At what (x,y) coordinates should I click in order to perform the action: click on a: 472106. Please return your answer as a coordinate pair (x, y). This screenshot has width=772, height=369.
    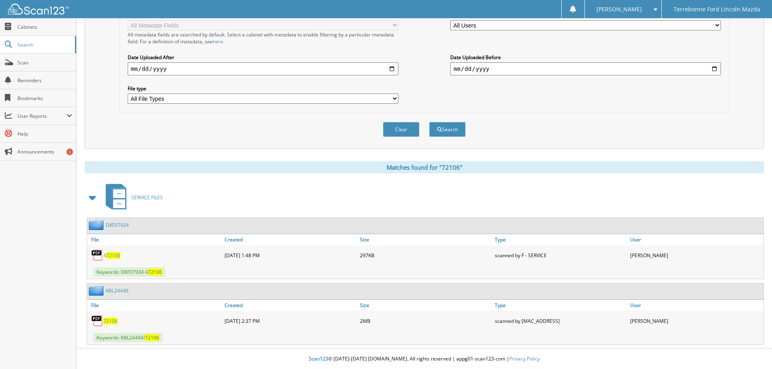
    Looking at the image, I should click on (112, 255).